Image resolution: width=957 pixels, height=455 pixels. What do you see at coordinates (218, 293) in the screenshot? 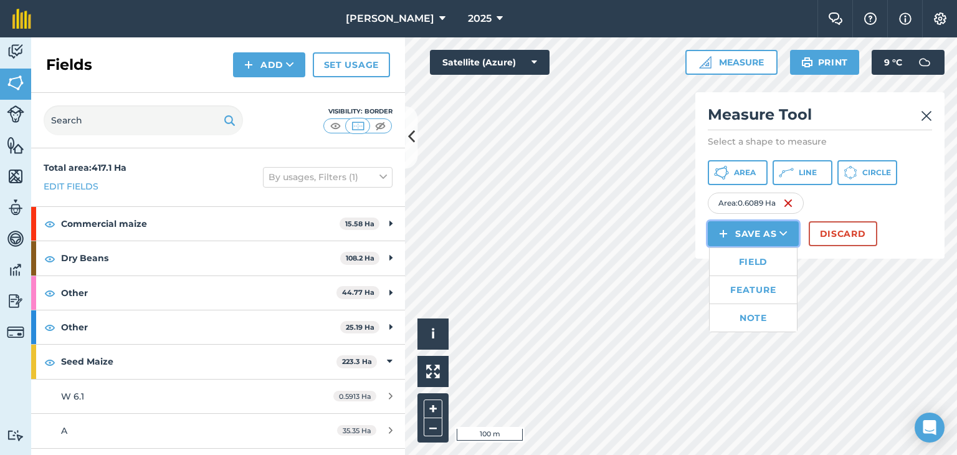
I see `div: Other44.77 Ha` at bounding box center [218, 293].